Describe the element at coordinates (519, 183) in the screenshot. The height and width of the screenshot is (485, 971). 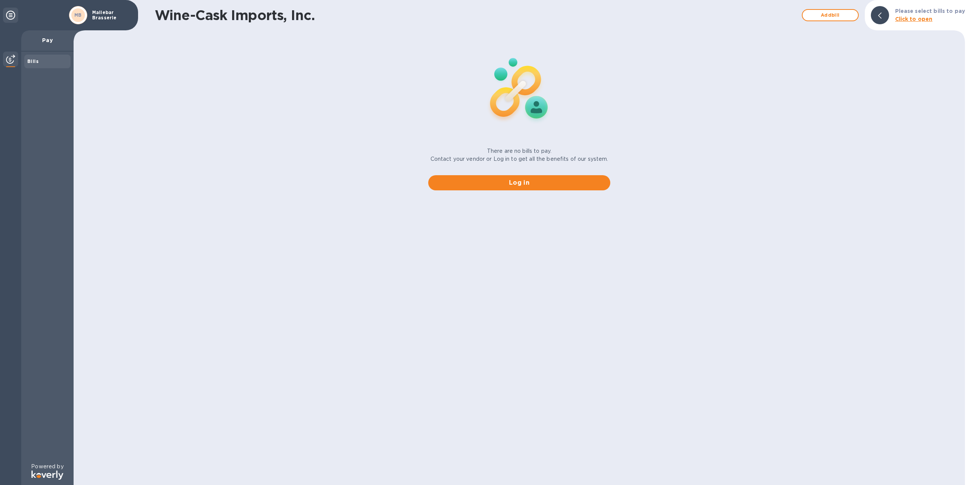
I see `button: Log in` at that location.